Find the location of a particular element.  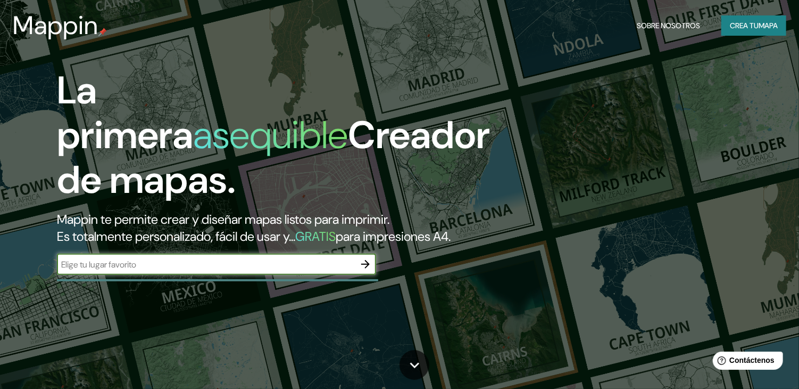

input: Elige tu lugar favorito is located at coordinates (206, 264).